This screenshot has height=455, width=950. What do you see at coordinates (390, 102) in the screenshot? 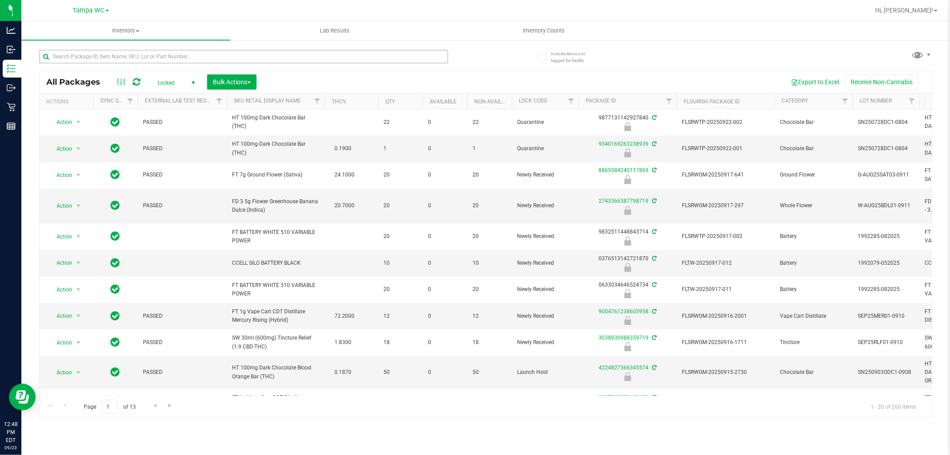
I see `a: Qty` at bounding box center [390, 102].